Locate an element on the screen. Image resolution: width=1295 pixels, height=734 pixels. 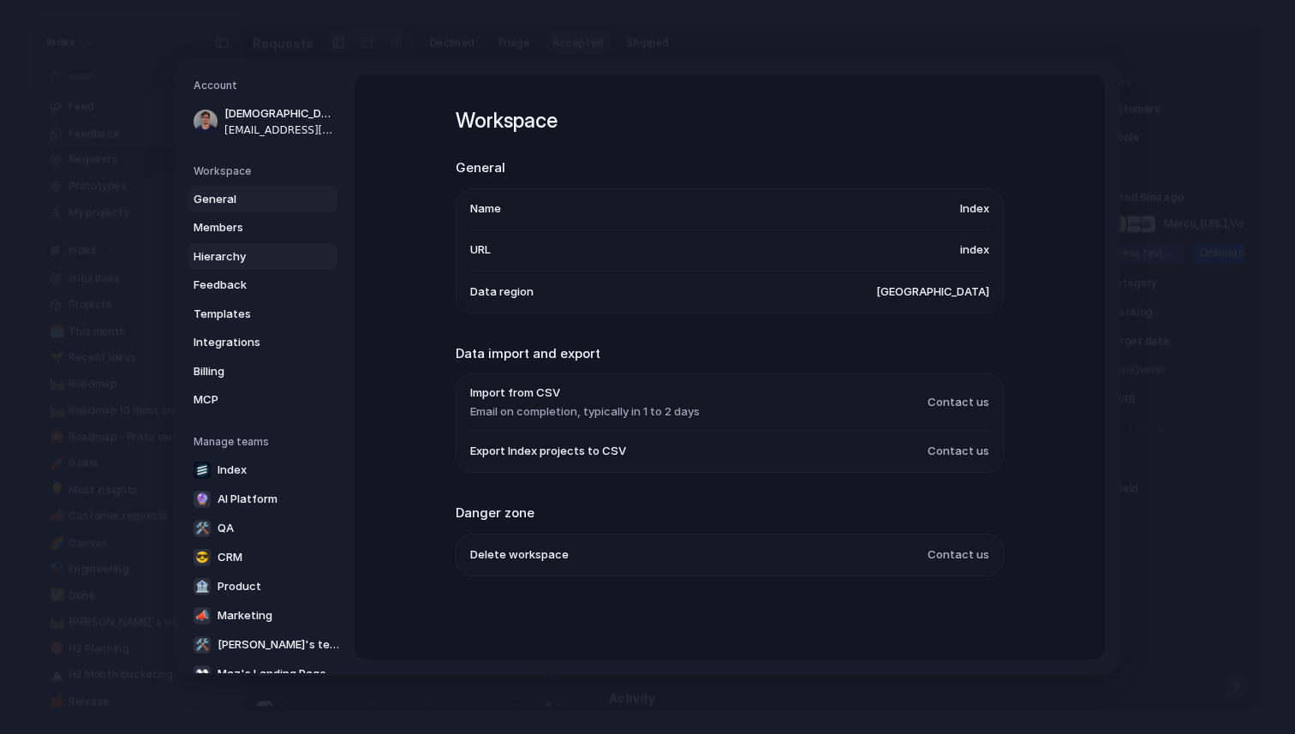
a: 👀Maz's Landing Page Demo is located at coordinates (267, 674).